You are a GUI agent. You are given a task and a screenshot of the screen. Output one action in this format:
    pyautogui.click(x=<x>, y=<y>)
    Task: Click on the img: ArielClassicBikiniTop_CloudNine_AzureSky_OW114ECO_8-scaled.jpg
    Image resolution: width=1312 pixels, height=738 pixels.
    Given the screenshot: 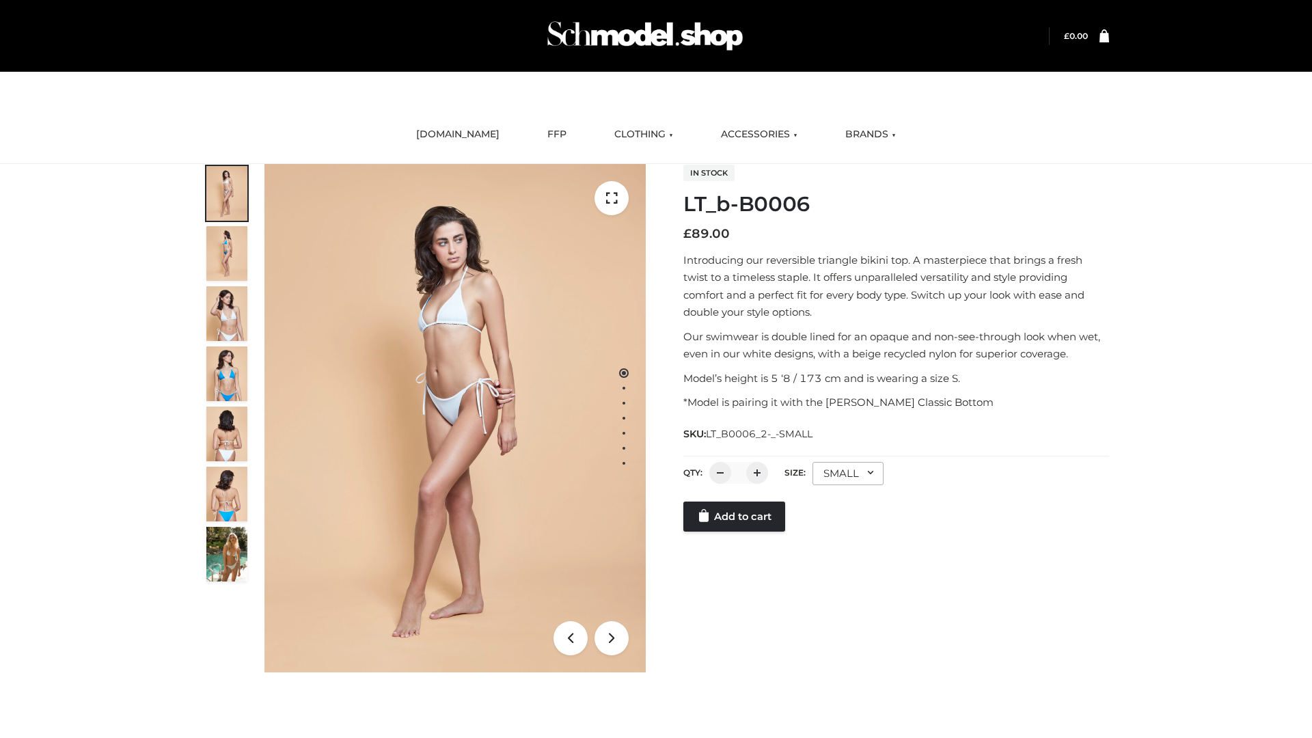 What is the action you would take?
    pyautogui.click(x=227, y=494)
    